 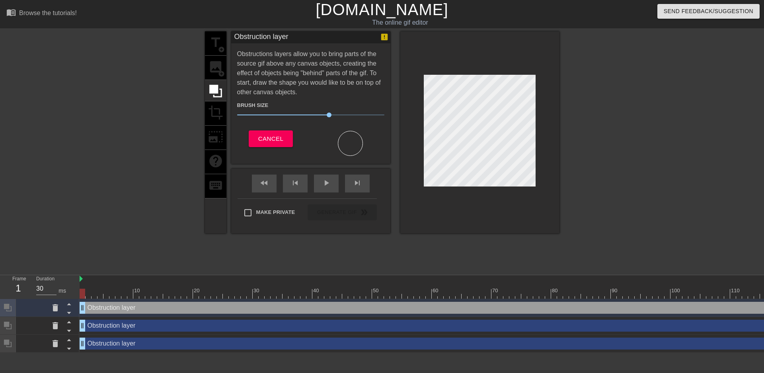 What do you see at coordinates (708, 11) in the screenshot?
I see `button: Send Feedback/Suggestion` at bounding box center [708, 11].